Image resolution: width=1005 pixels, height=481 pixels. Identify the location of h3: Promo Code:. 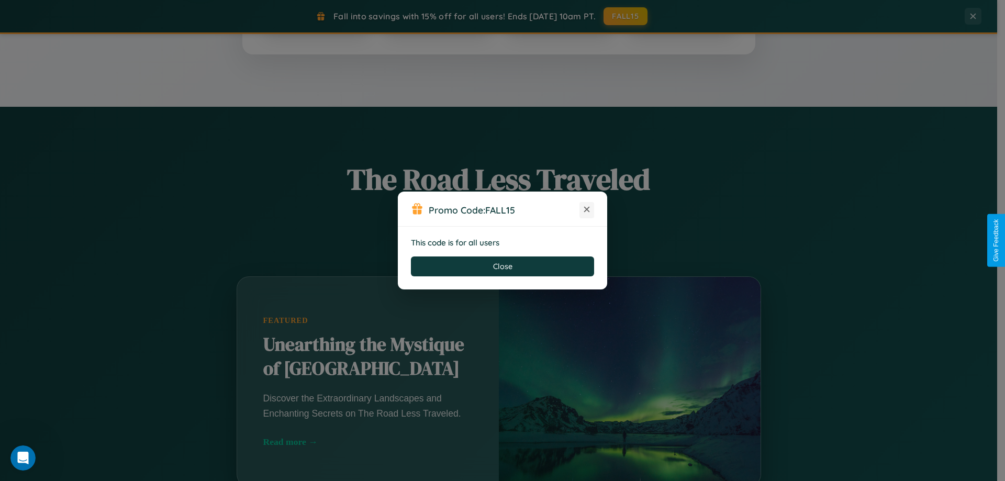
(504, 210).